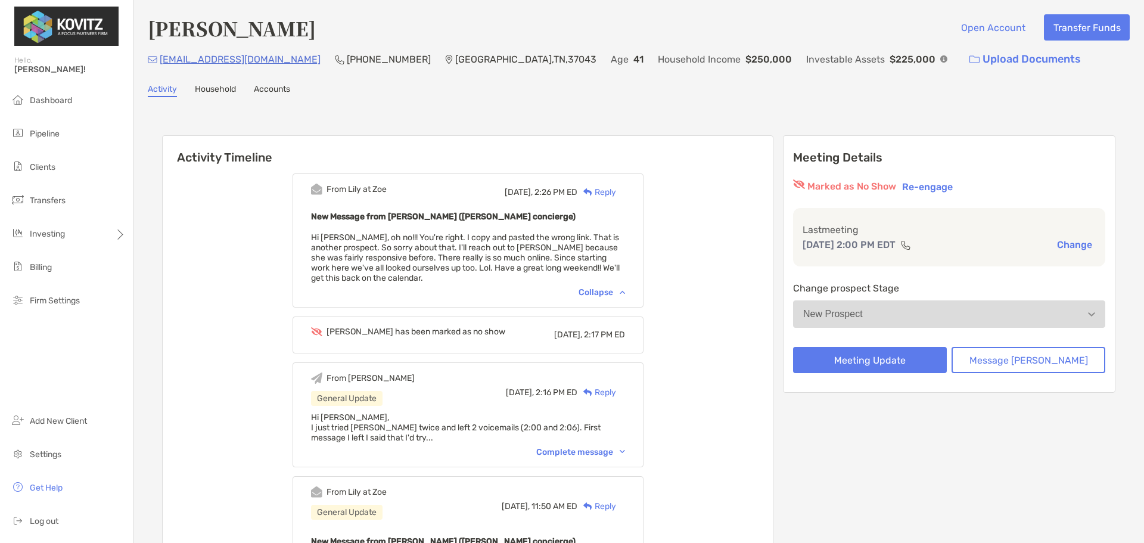 The height and width of the screenshot is (543, 1144). I want to click on a: Upload Documents, so click(1025, 59).